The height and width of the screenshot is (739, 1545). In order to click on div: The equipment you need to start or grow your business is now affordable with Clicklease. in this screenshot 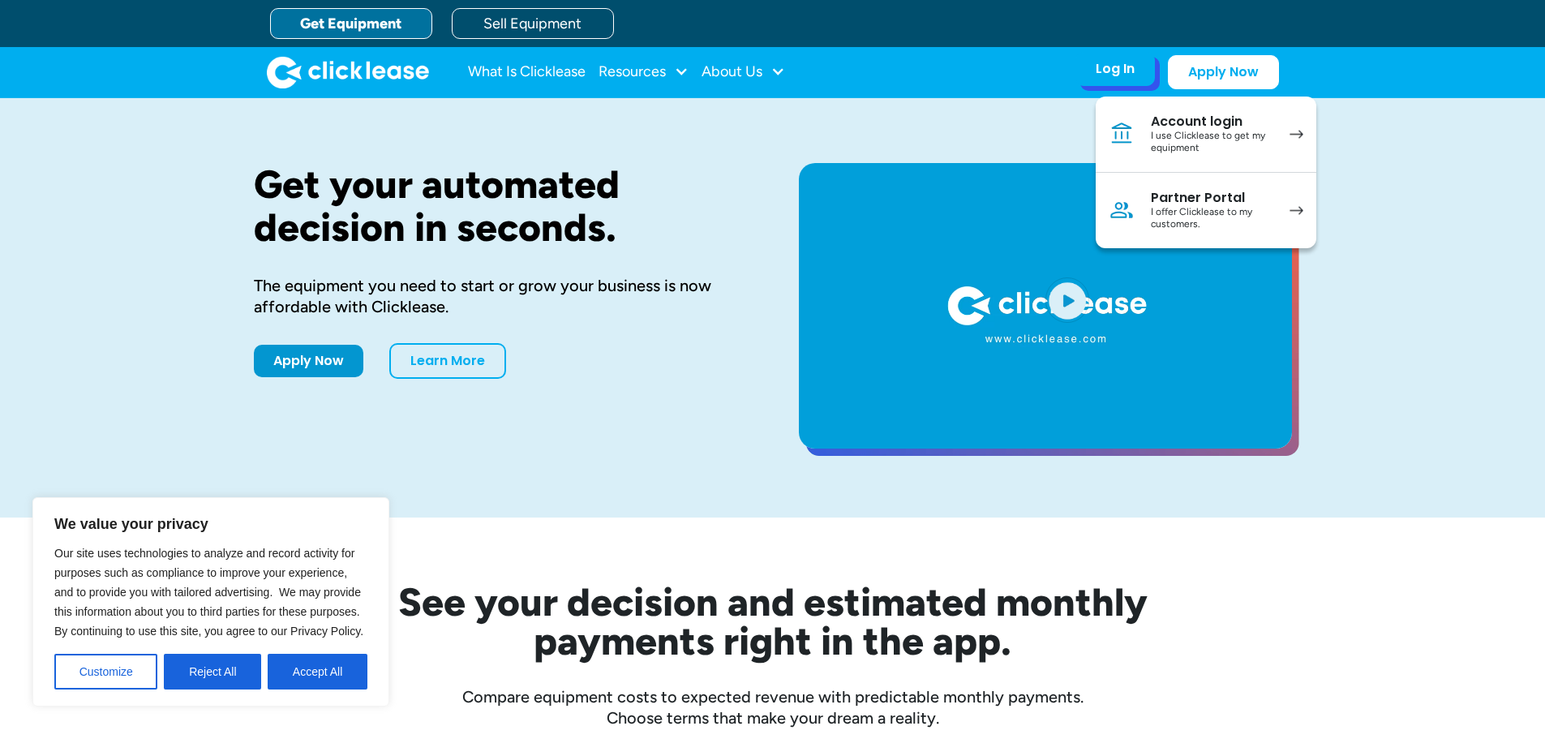, I will do `click(500, 296)`.